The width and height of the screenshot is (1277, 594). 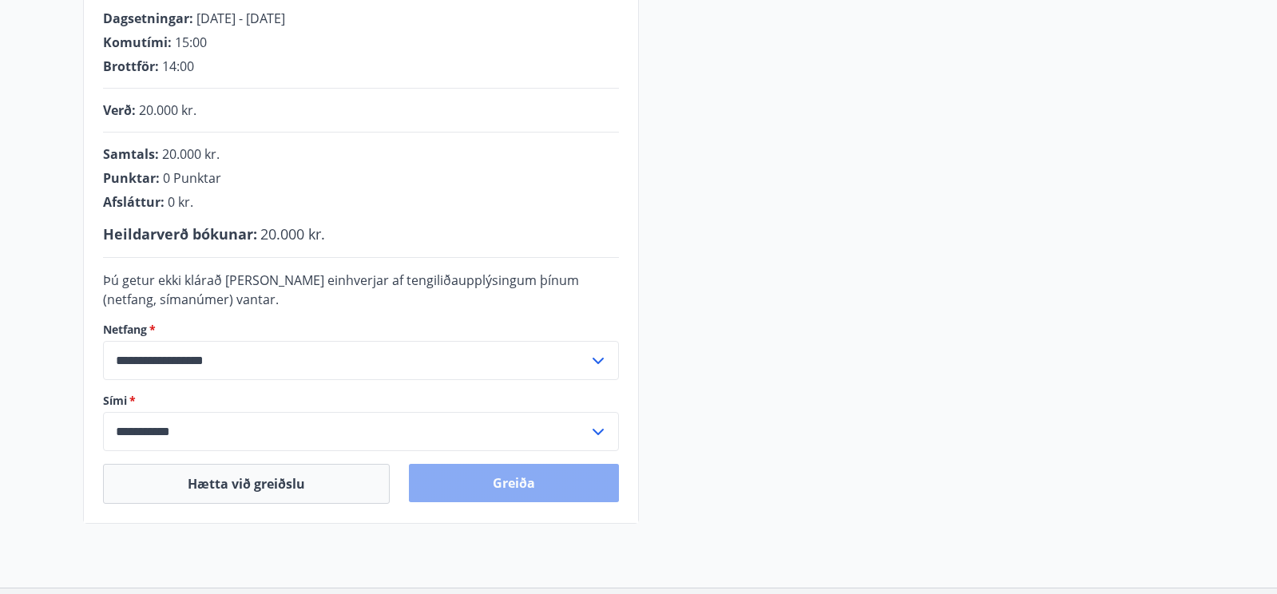 I want to click on span: 14:00, so click(x=178, y=66).